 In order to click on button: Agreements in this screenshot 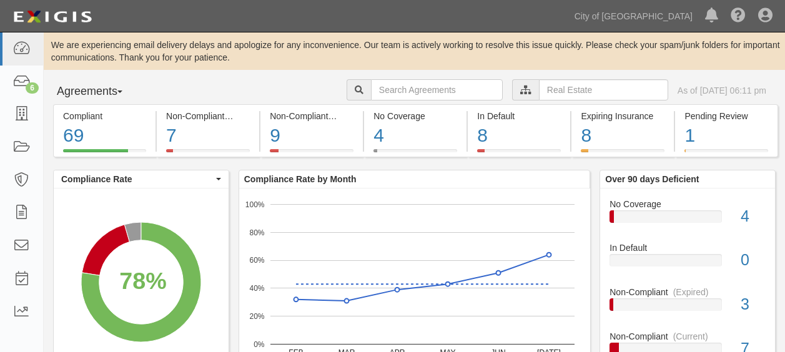, I will do `click(100, 92)`.